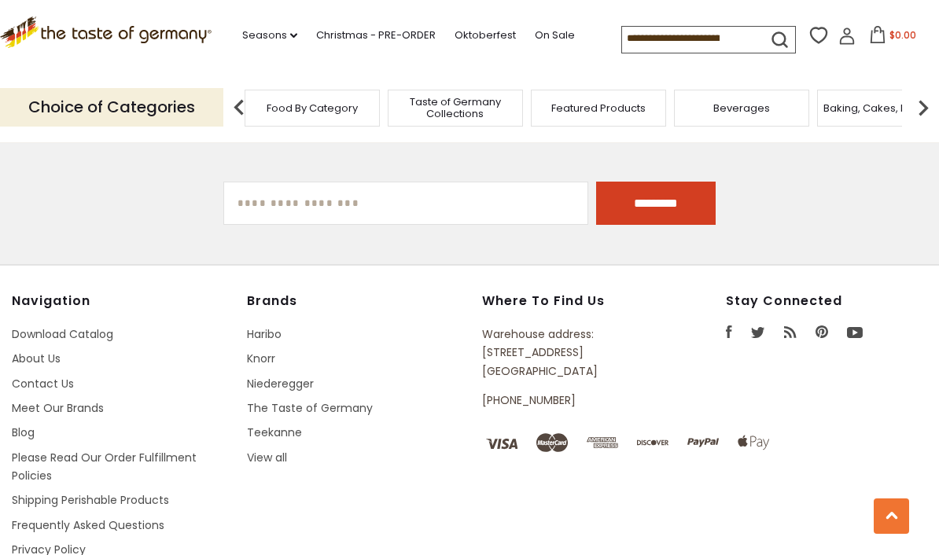 The height and width of the screenshot is (555, 939). What do you see at coordinates (23, 433) in the screenshot?
I see `a: Blog` at bounding box center [23, 433].